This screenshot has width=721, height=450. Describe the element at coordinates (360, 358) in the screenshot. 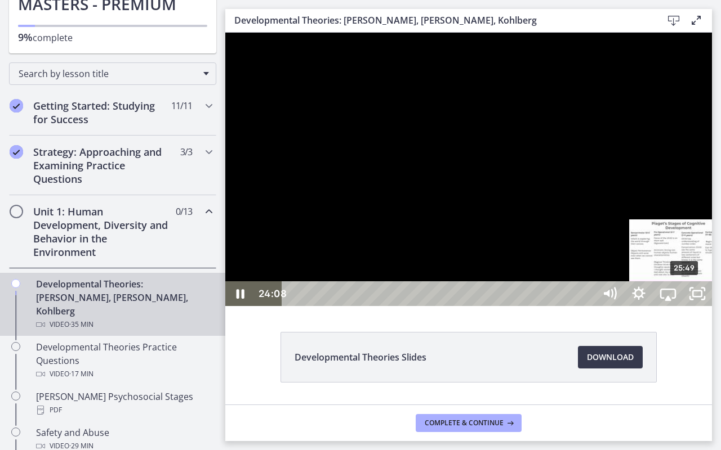

I see `span: Developmental Theories Slides` at that location.